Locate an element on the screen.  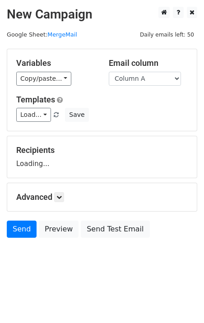
a: Templates is located at coordinates (36, 99).